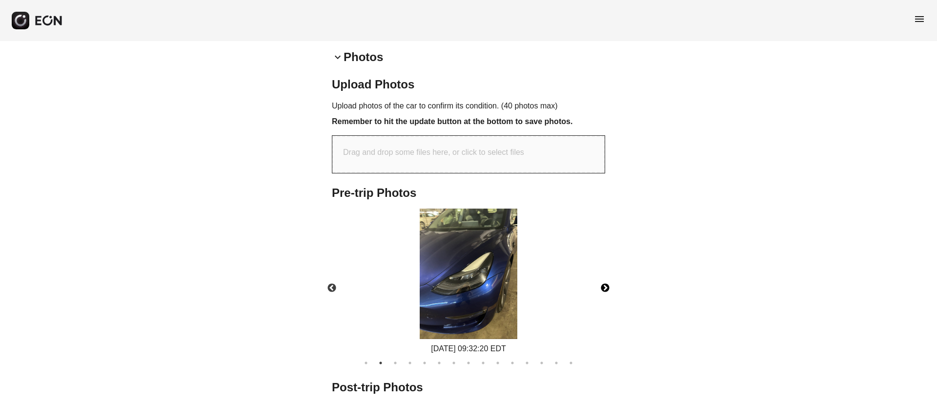 The height and width of the screenshot is (404, 937). I want to click on h3: Remember to hit the update button at the bottom to save photos., so click(469, 122).